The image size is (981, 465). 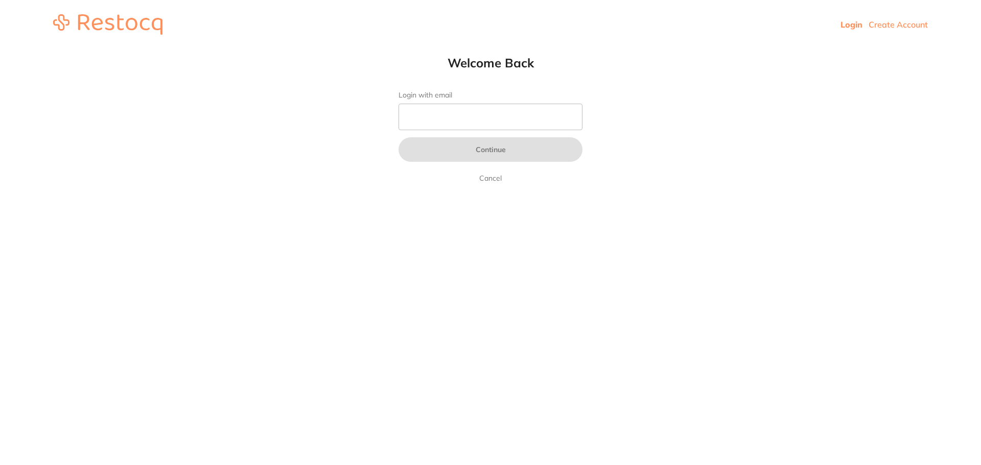 I want to click on label: Login with email, so click(x=490, y=95).